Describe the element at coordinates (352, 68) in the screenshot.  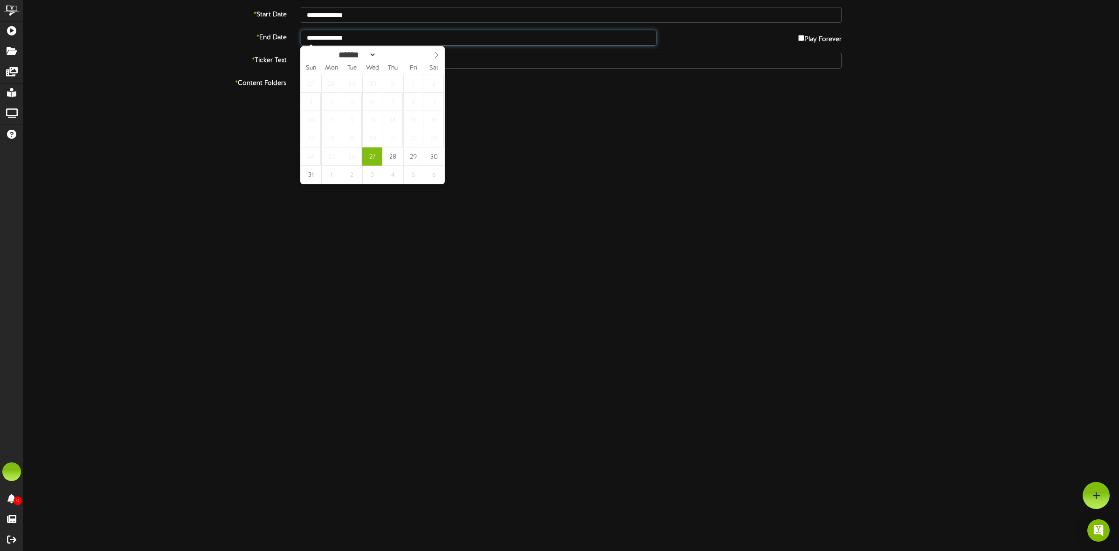
I see `span: Tue` at that location.